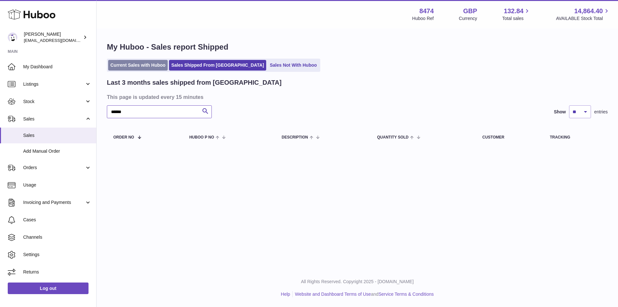 Image resolution: width=618 pixels, height=307 pixels. Describe the element at coordinates (13, 37) in the screenshot. I see `img: orders@neshealth.com` at that location.